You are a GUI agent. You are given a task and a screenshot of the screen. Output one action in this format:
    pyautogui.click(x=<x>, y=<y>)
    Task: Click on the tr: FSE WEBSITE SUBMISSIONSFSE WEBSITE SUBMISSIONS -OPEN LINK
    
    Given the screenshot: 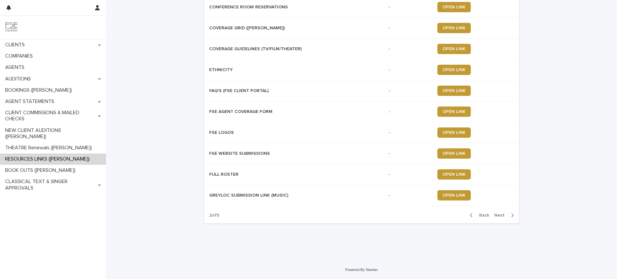 What is the action you would take?
    pyautogui.click(x=362, y=153)
    